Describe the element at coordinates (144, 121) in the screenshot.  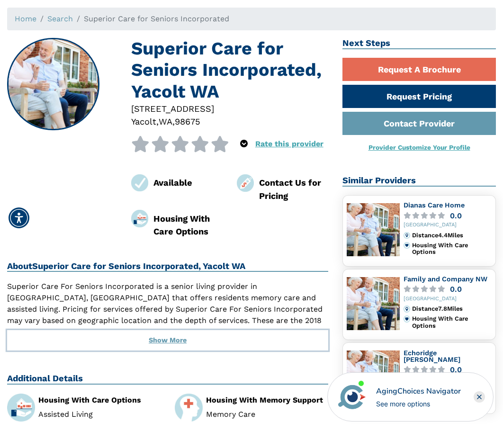
I see `span: Yacolt` at that location.